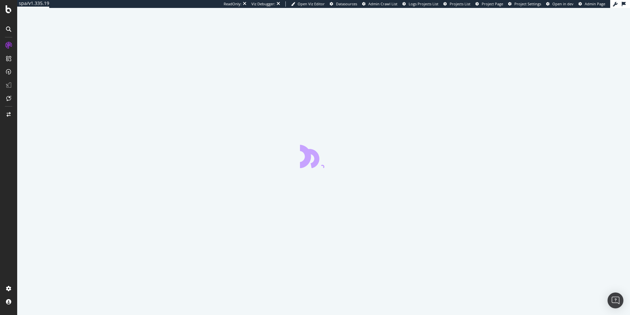  Describe the element at coordinates (424, 4) in the screenshot. I see `span: Logs Projects List` at that location.